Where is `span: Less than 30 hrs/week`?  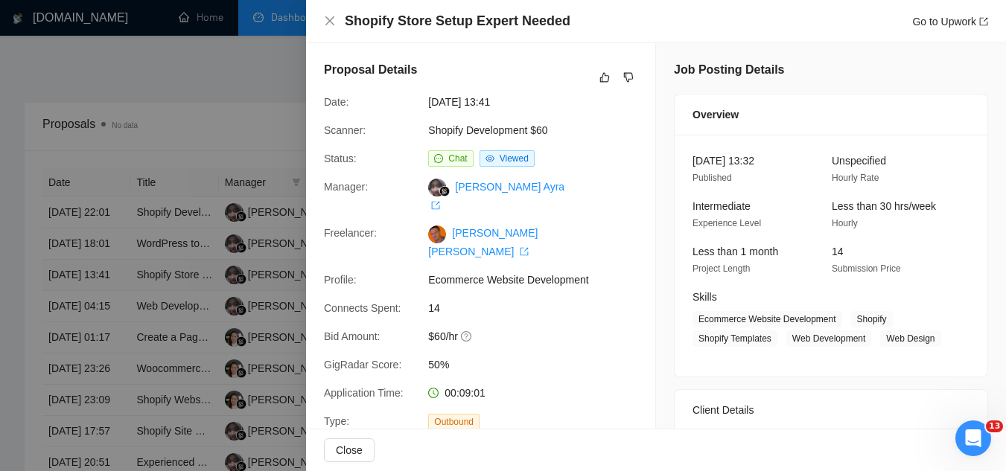
span: Less than 30 hrs/week is located at coordinates (884, 206).